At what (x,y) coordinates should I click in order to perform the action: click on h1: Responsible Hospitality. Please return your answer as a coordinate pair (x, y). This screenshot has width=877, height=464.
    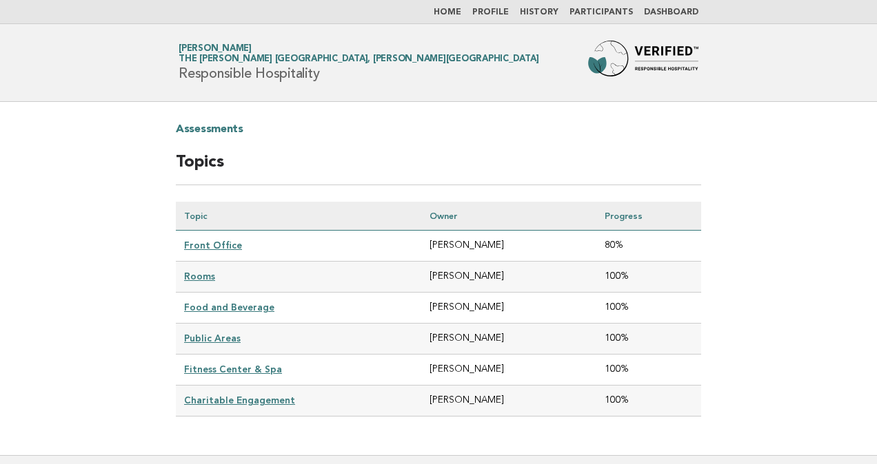
    Looking at the image, I should click on (358, 63).